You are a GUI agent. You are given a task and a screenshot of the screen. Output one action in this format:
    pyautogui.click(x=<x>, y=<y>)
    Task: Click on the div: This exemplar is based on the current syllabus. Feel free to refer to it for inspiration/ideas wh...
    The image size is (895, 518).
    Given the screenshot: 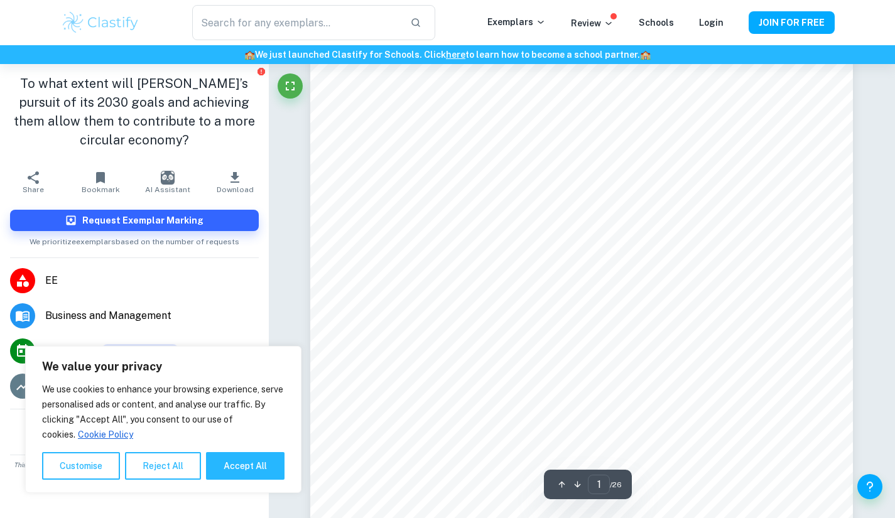 What is the action you would take?
    pyautogui.click(x=140, y=351)
    